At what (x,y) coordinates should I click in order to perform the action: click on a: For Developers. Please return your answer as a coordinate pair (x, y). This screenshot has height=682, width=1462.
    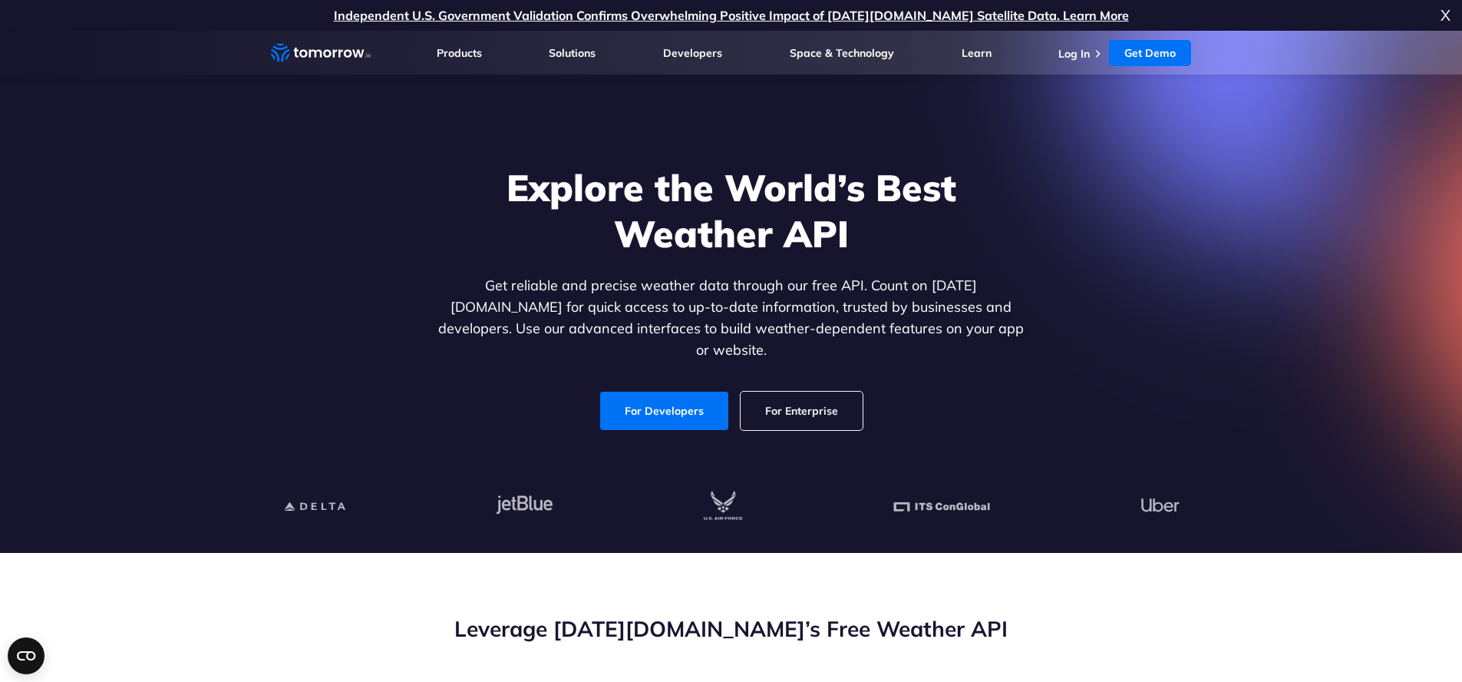
    Looking at the image, I should click on (664, 411).